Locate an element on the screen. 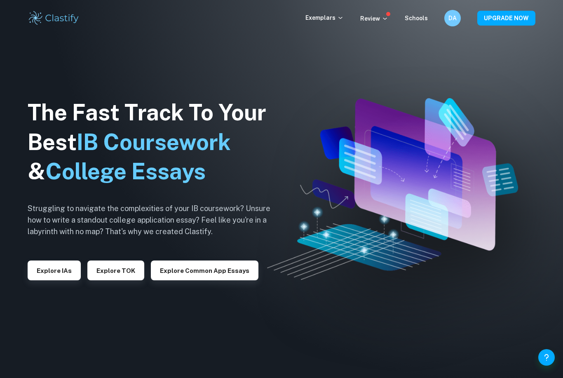  img: Clastify hero is located at coordinates (392, 189).